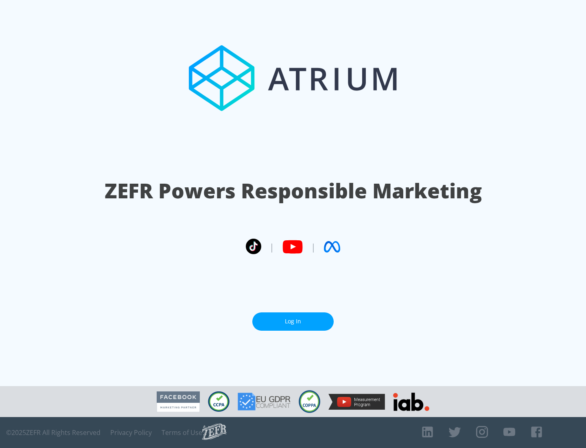 The height and width of the screenshot is (448, 586). Describe the element at coordinates (53, 432) in the screenshot. I see `span: © 2025 ZEFR All Rights Reserved` at that location.